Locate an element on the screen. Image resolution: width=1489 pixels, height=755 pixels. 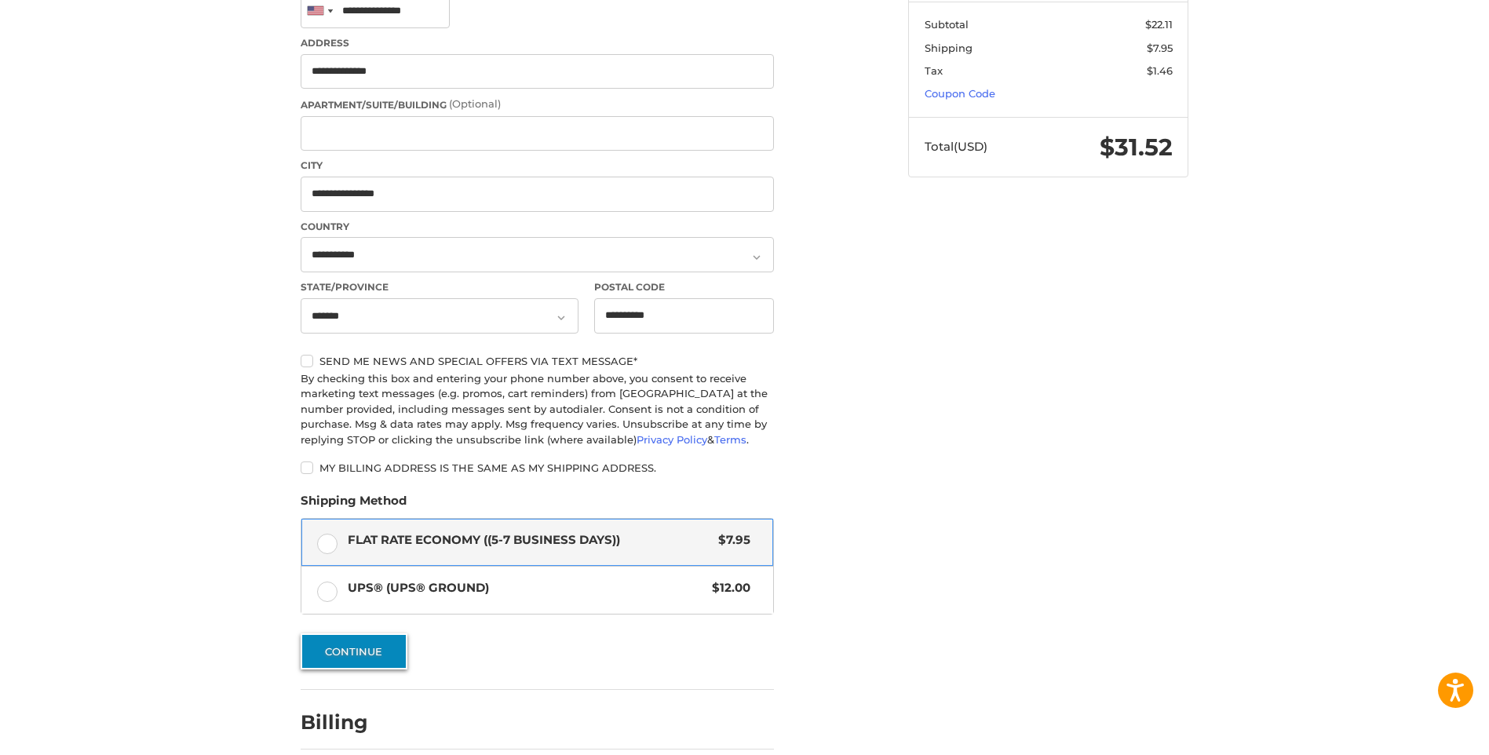
span: UPS® (UPS® Ground) is located at coordinates (526, 588).